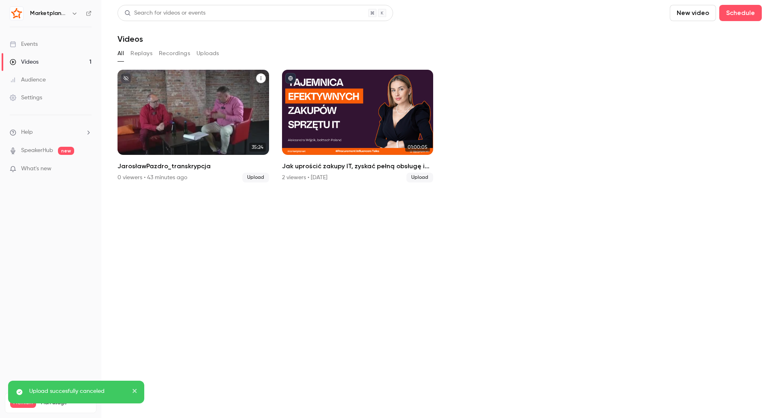  Describe the element at coordinates (440, 209) in the screenshot. I see `section: Videos` at that location.